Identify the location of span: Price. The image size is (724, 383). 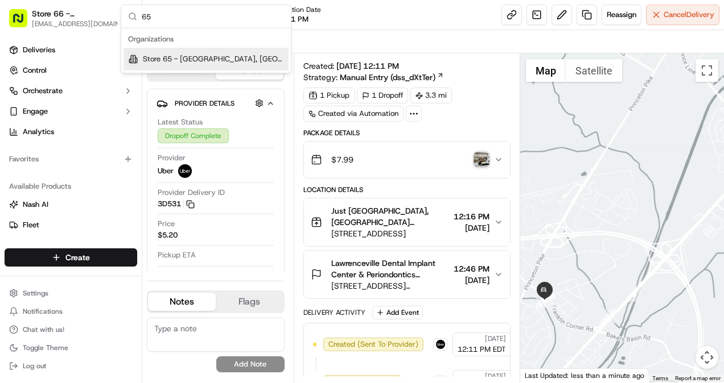
(166, 224).